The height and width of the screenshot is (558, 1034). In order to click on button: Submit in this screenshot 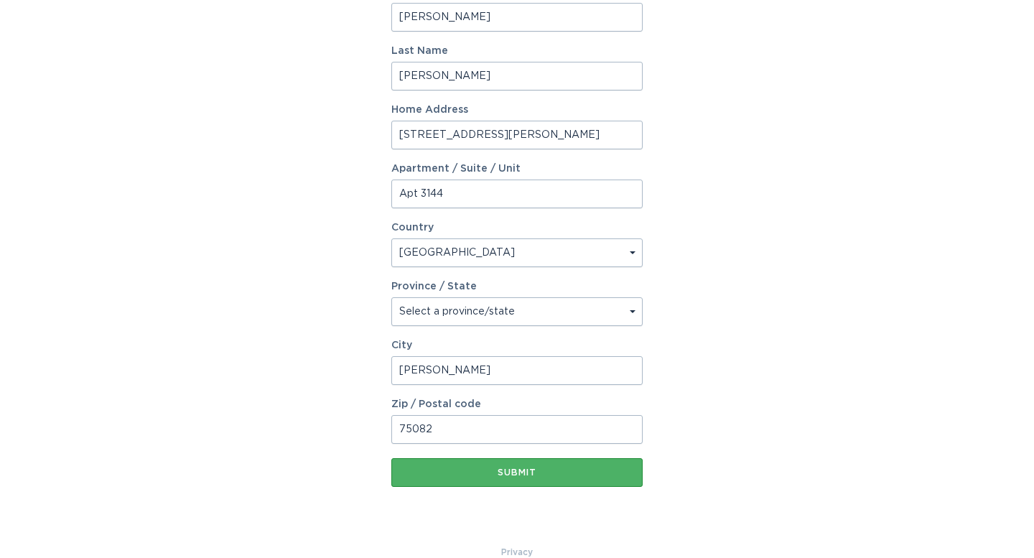, I will do `click(517, 473)`.